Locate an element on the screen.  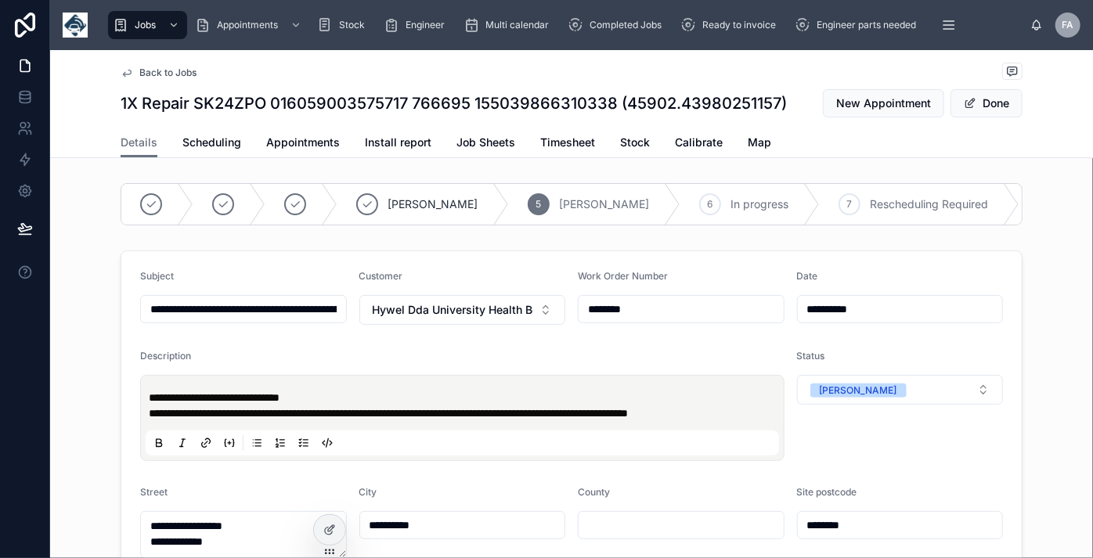
span: 5 is located at coordinates (539, 204).